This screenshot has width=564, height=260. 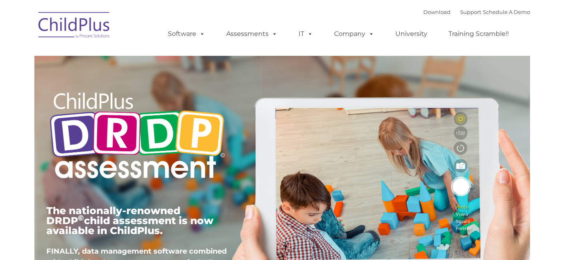 What do you see at coordinates (354, 34) in the screenshot?
I see `a: Company` at bounding box center [354, 34].